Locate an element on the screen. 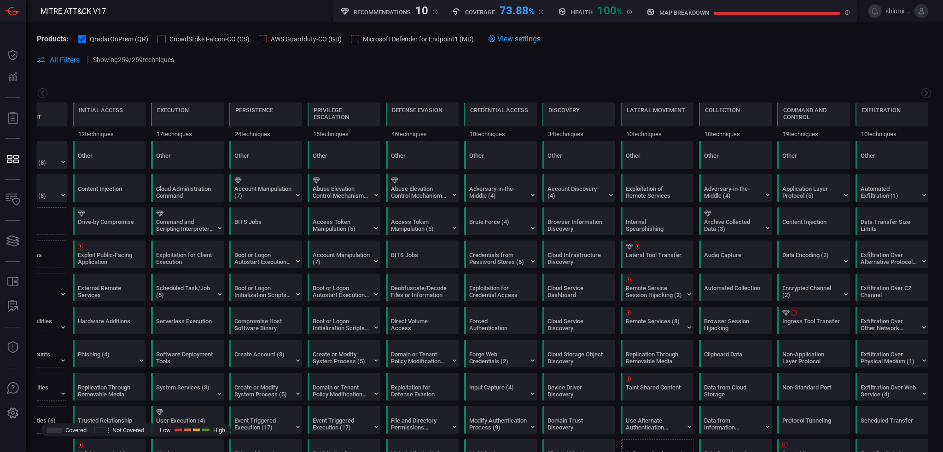  div: T1185: Browser Session Hijacking is located at coordinates (735, 321).